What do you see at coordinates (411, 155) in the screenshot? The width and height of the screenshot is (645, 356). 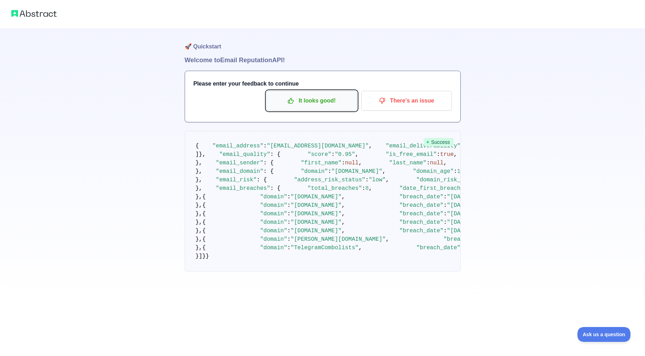 I see `span: "is_free_email"` at bounding box center [411, 155].